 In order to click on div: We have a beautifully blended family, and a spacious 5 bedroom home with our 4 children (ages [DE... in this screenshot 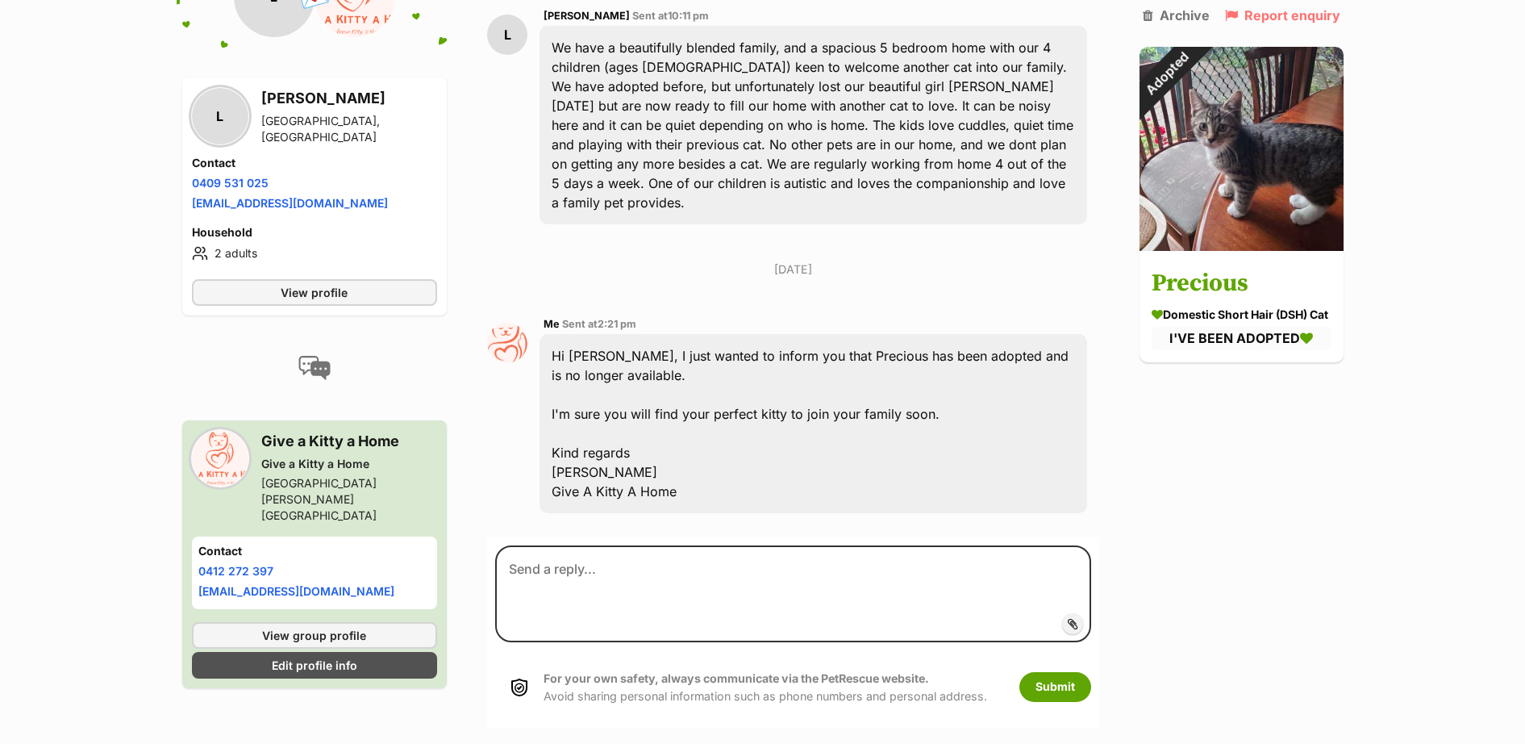, I will do `click(813, 125)`.